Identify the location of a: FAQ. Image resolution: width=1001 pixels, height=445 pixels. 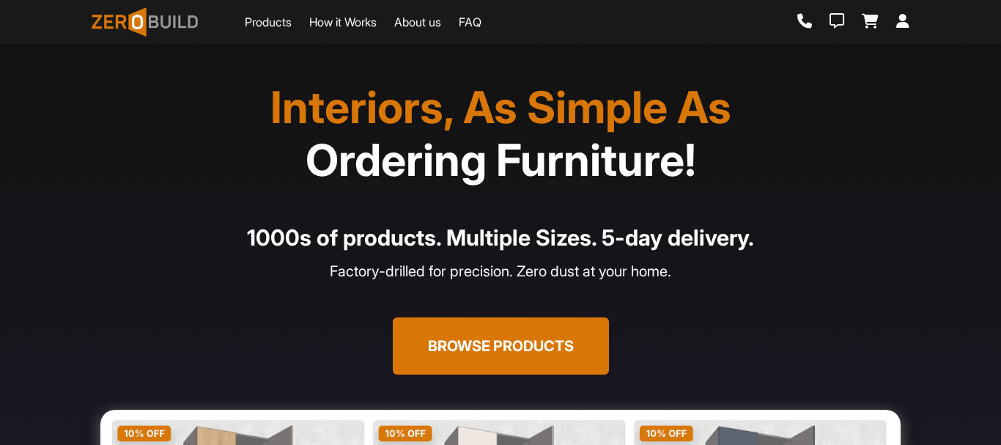
(470, 22).